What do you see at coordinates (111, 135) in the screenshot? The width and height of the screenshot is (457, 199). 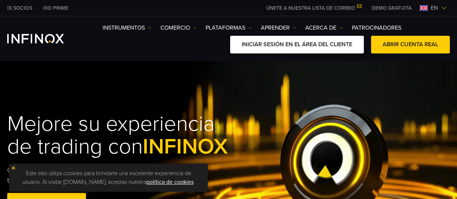 I see `font: Mejore su experiencia de trading con` at bounding box center [111, 135].